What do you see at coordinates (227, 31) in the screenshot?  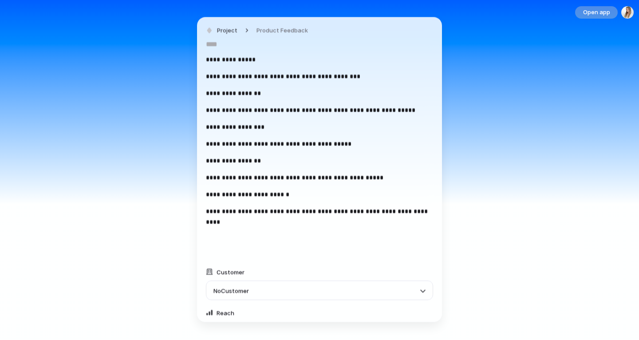 I see `span: Project` at bounding box center [227, 31].